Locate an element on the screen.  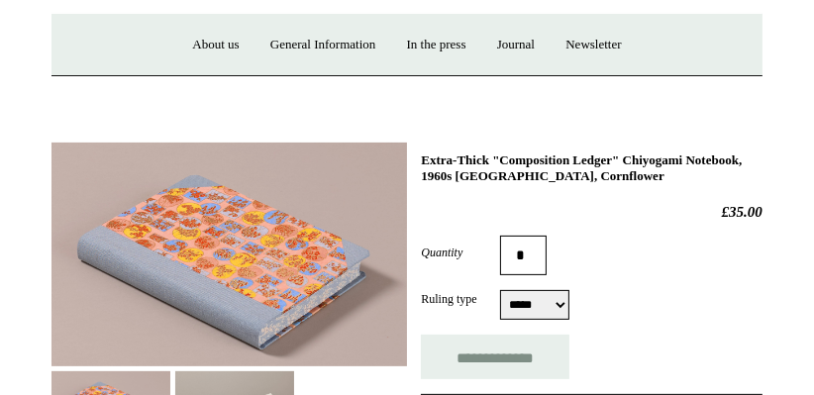
a: Journal is located at coordinates (516, 45).